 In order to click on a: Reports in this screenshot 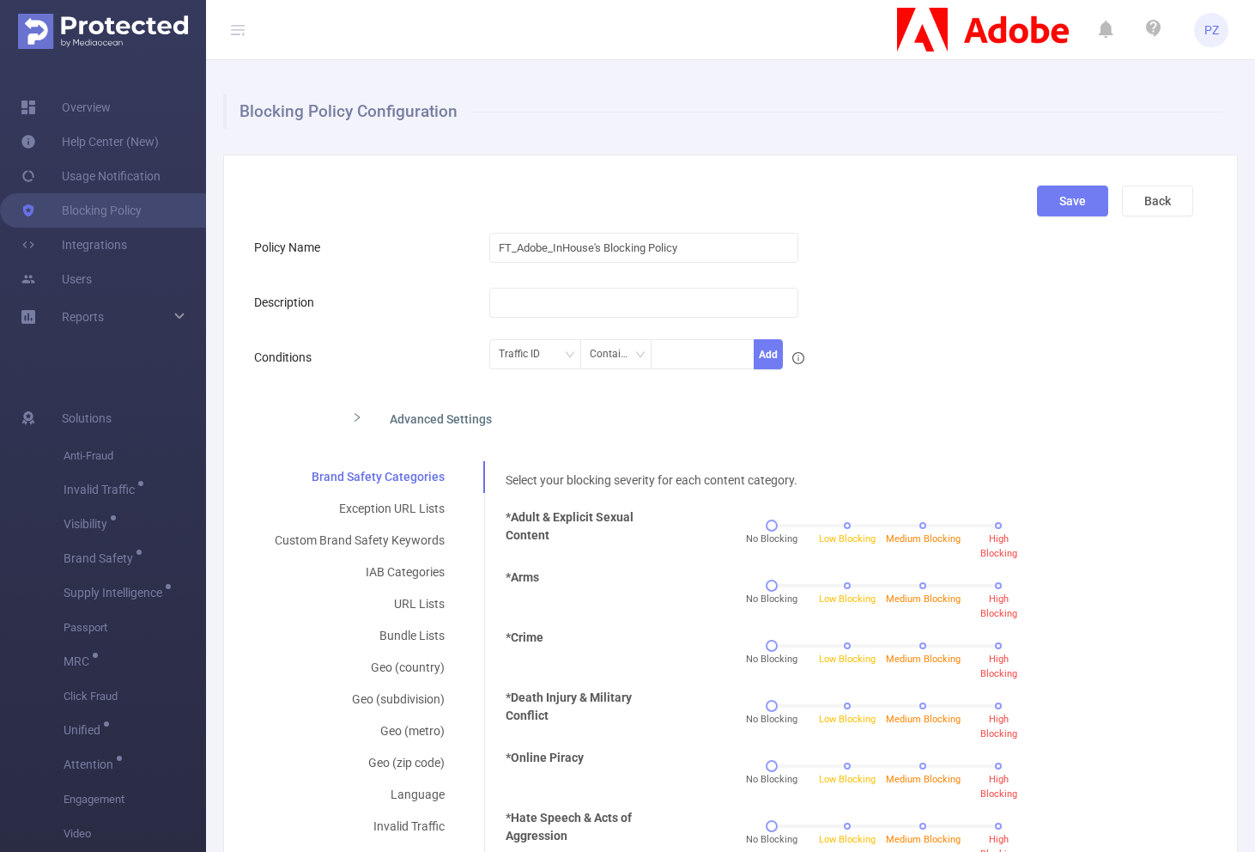, I will do `click(82, 317)`.